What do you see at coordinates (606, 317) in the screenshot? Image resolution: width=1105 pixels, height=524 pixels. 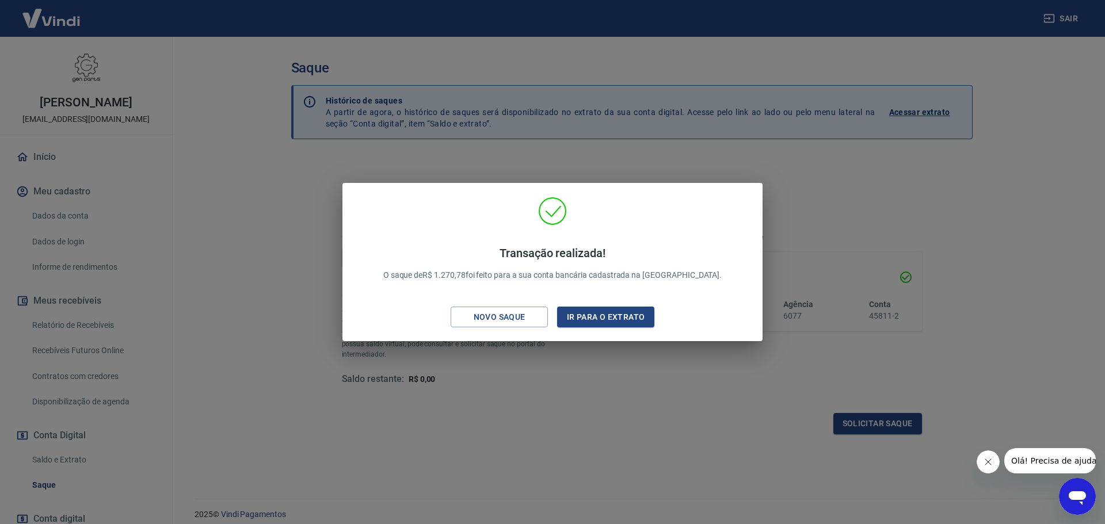 I see `button: Ir para o extrato` at bounding box center [606, 317].